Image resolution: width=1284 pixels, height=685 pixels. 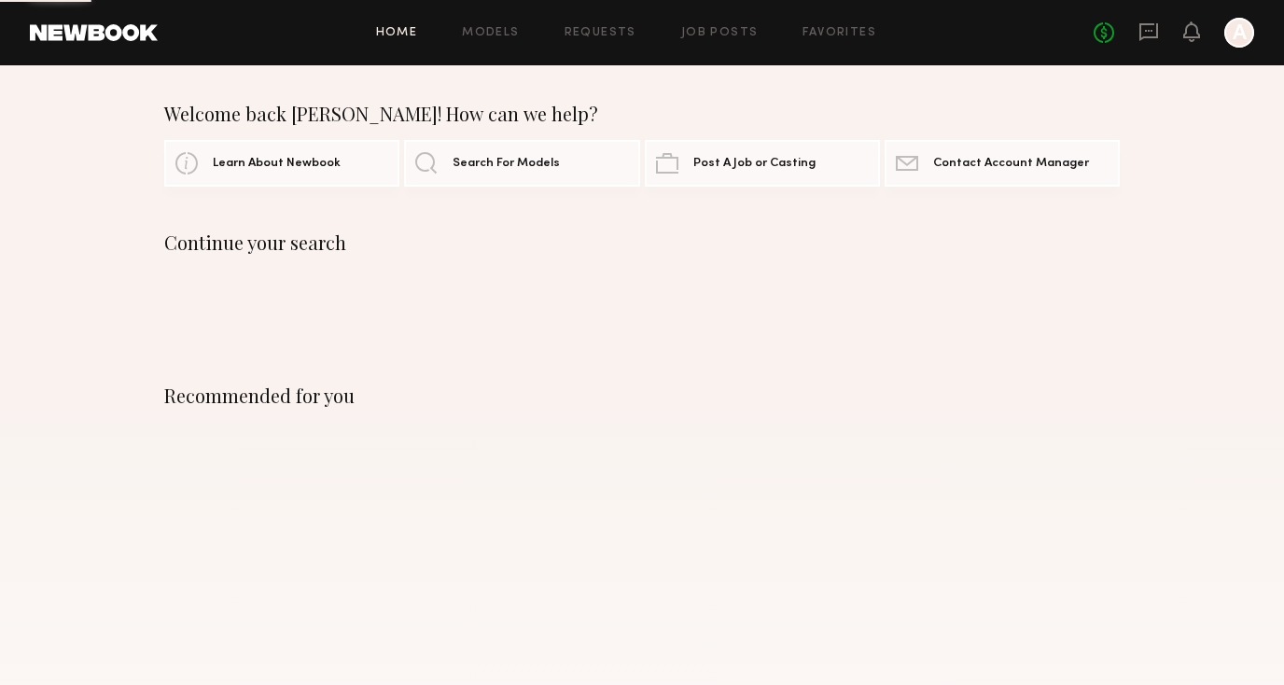 I want to click on a: Models, so click(x=490, y=33).